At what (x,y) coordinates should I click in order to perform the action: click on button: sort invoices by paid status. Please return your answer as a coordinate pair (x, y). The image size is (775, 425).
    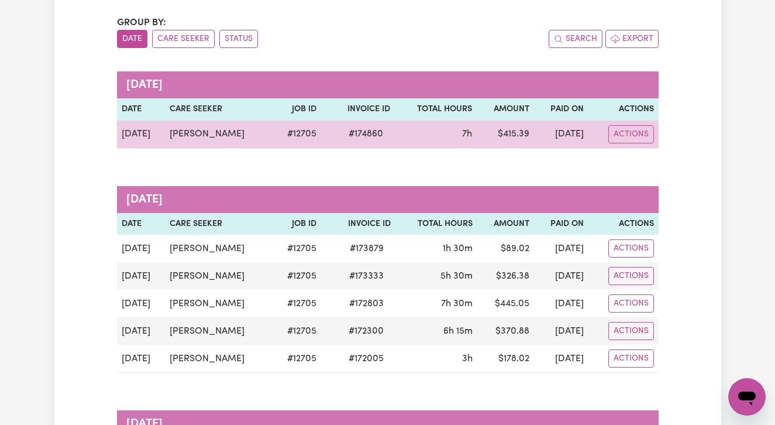
    Looking at the image, I should click on (239, 39).